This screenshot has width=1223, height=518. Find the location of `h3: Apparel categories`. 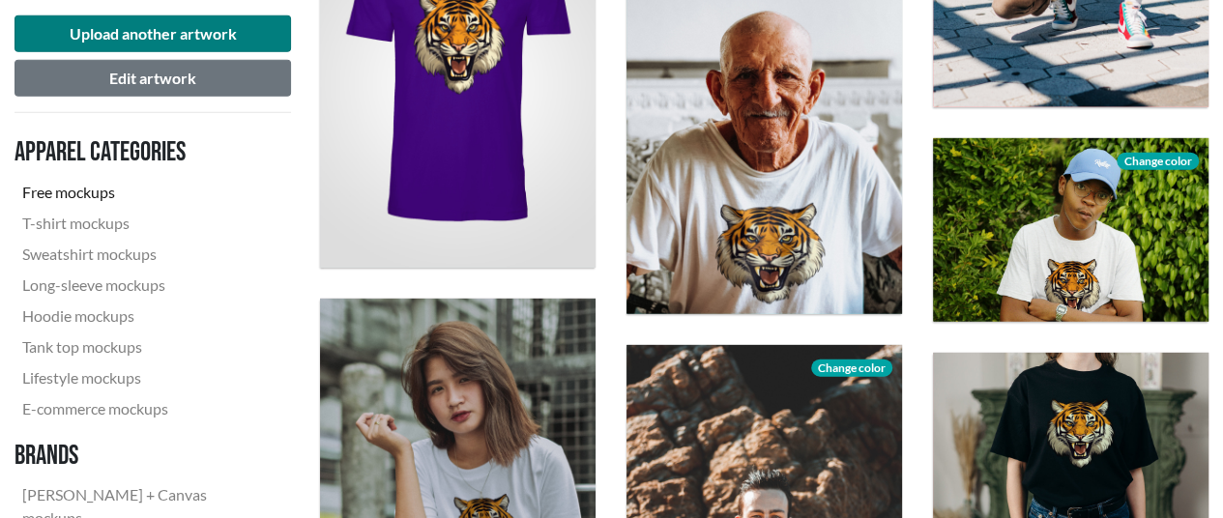

h3: Apparel categories is located at coordinates (145, 153).